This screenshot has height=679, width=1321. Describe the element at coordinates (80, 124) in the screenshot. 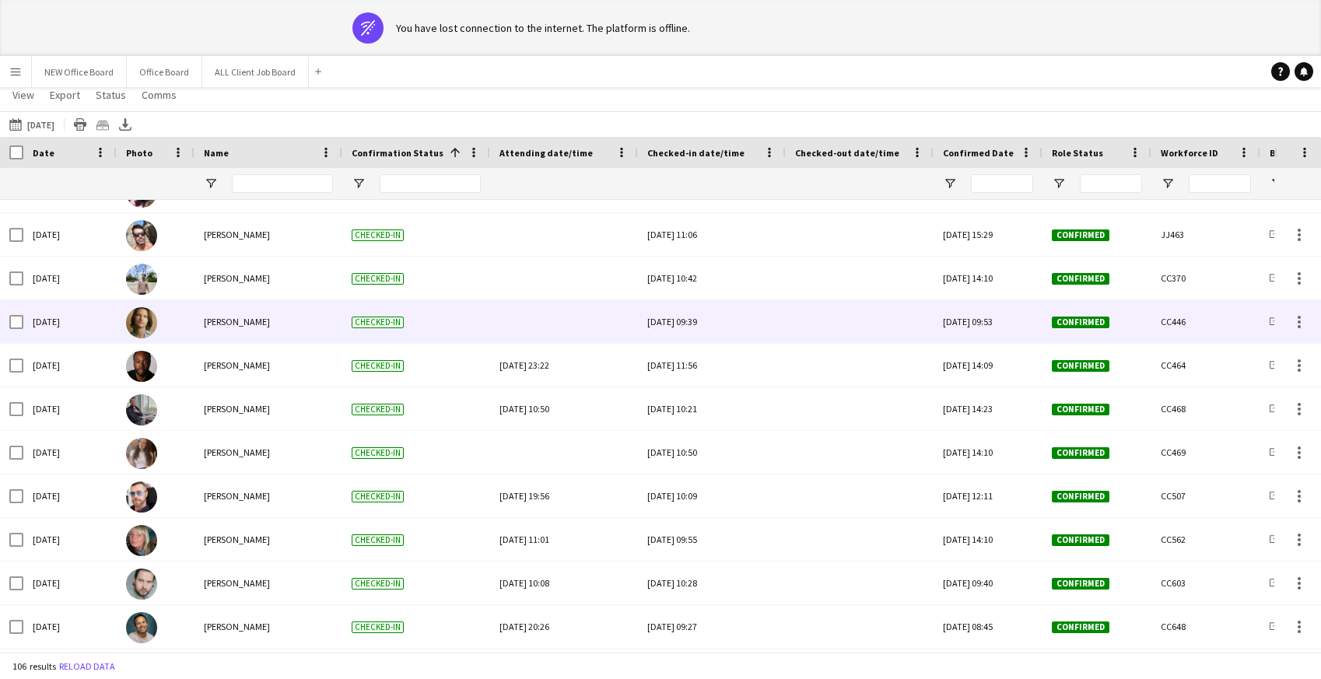

I see `app-action-btn: Print` at that location.